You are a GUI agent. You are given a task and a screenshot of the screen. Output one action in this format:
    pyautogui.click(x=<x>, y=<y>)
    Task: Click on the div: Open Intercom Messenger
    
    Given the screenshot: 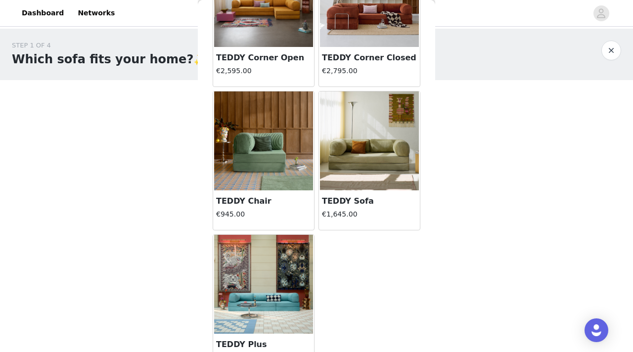 What is the action you would take?
    pyautogui.click(x=596, y=330)
    